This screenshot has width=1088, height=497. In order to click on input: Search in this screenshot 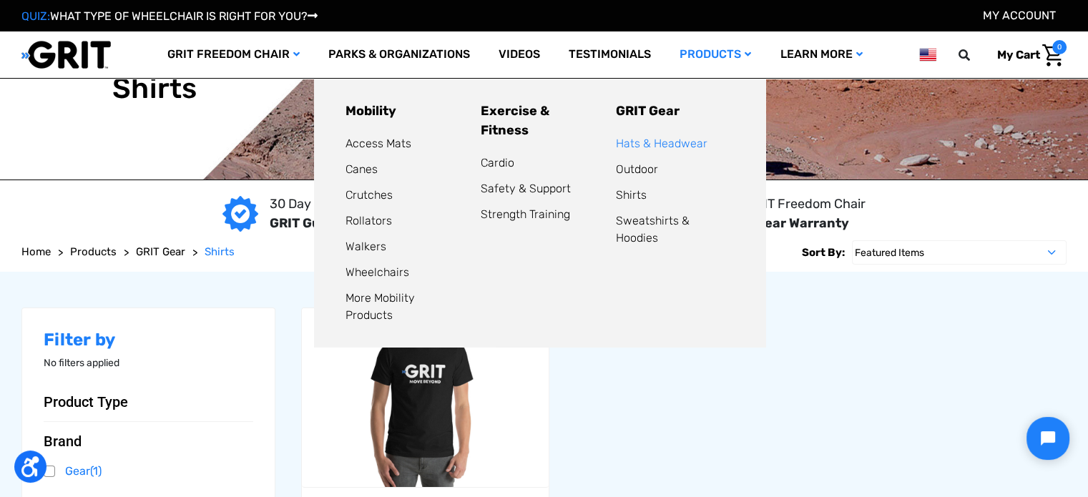, I will do `click(976, 55)`.